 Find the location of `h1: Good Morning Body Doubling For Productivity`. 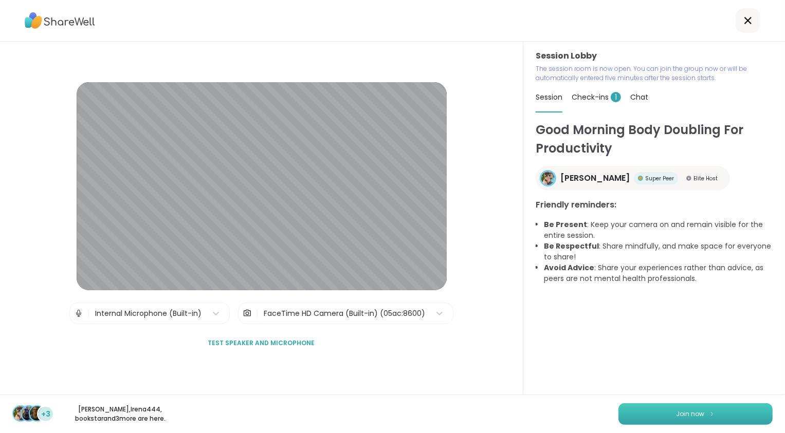

h1: Good Morning Body Doubling For Productivity is located at coordinates (654, 139).